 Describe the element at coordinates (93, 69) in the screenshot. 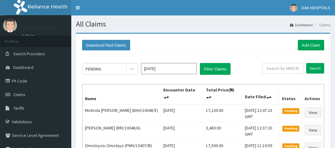

I see `div: PENDING` at that location.